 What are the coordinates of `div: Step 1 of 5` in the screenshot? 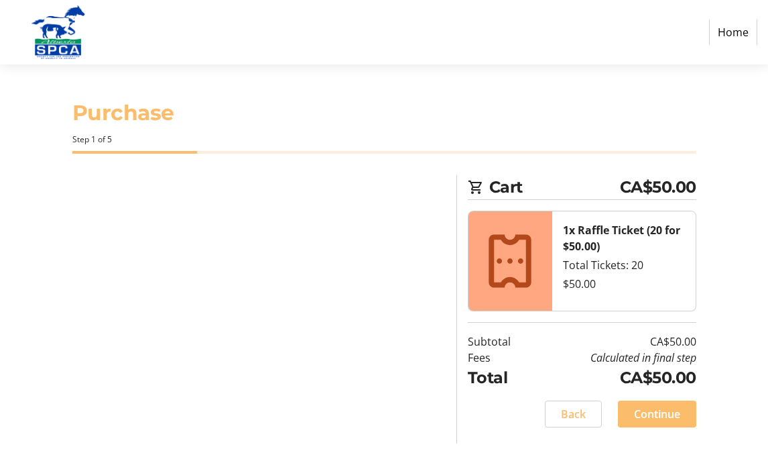 It's located at (384, 139).